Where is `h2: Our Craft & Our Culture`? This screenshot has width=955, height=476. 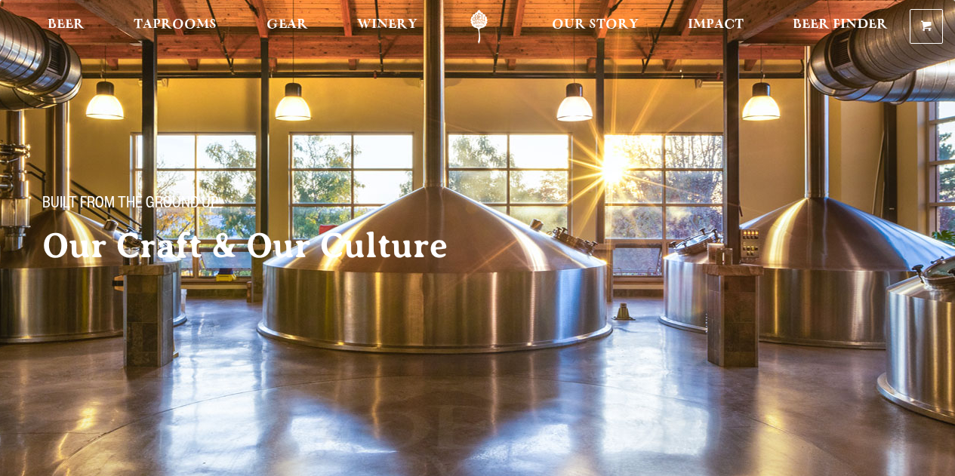 h2: Our Craft & Our Culture is located at coordinates (278, 246).